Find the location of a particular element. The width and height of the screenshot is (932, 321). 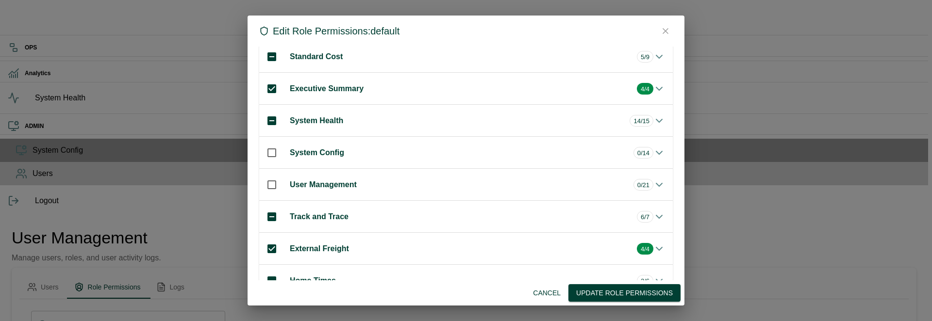

button: Home Times3/6 is located at coordinates (466, 281).